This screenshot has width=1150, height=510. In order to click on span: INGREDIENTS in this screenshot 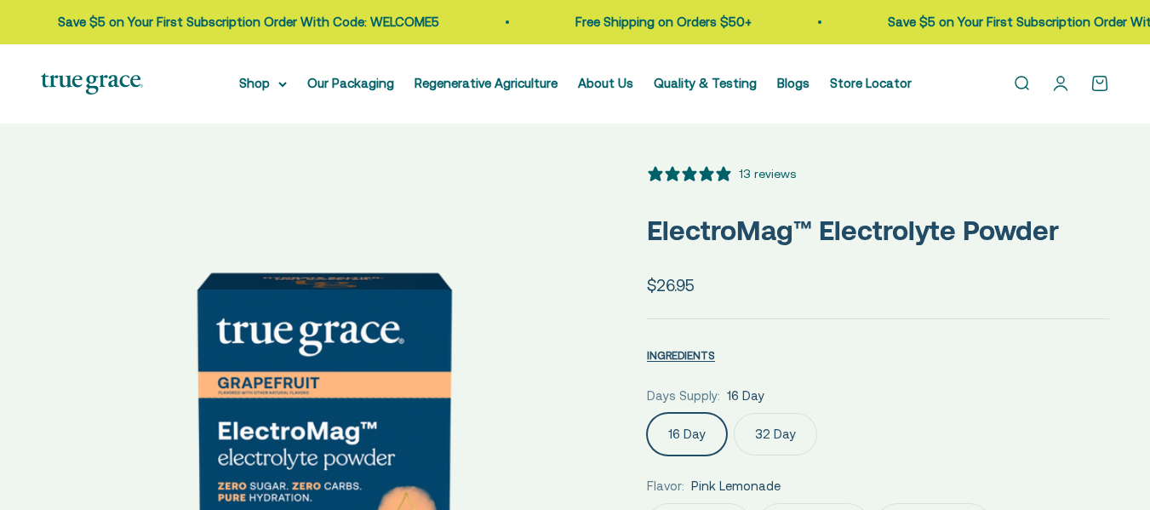, I will do `click(681, 355)`.